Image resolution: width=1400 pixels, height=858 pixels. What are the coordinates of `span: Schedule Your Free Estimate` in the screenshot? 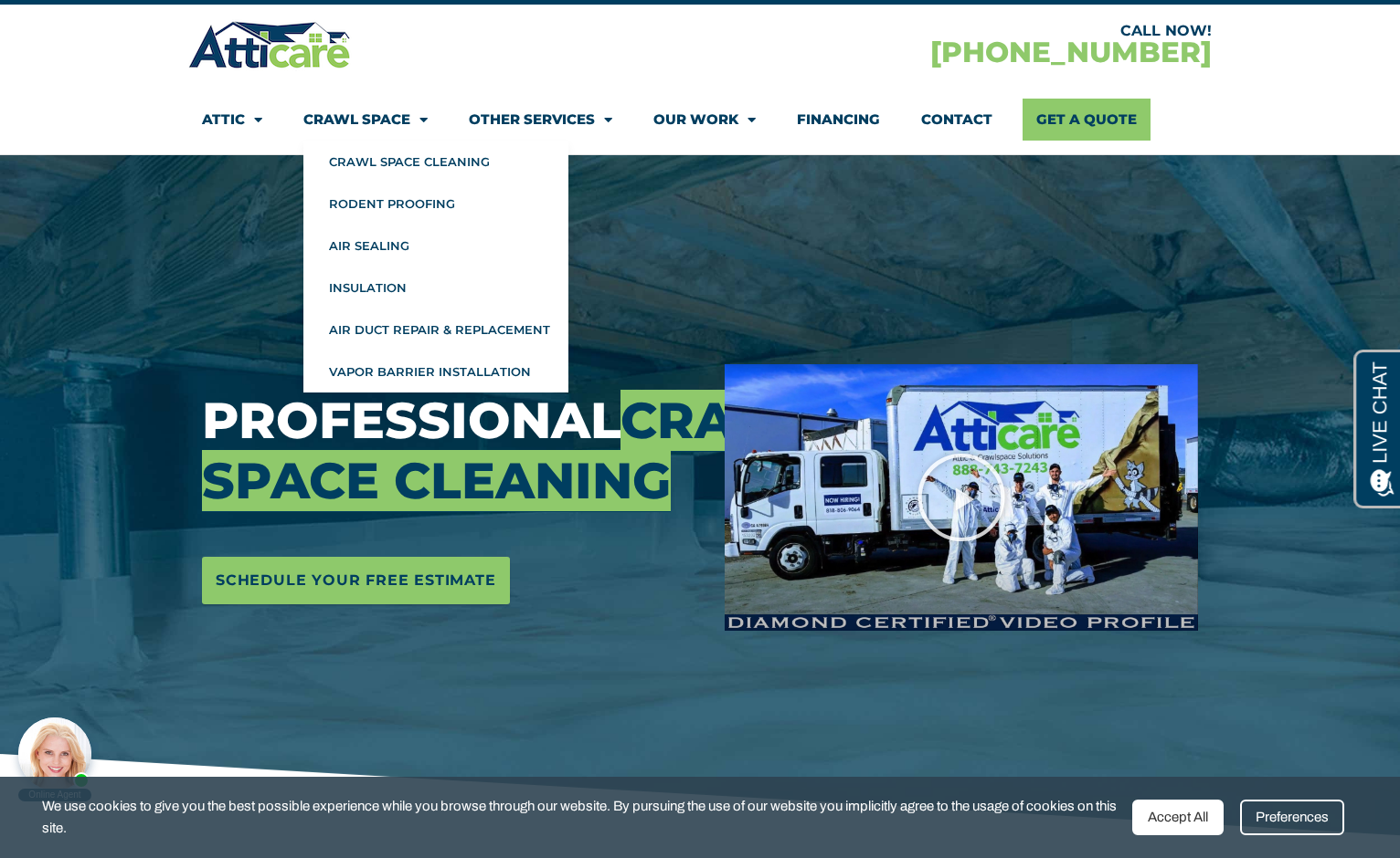 It's located at (356, 581).